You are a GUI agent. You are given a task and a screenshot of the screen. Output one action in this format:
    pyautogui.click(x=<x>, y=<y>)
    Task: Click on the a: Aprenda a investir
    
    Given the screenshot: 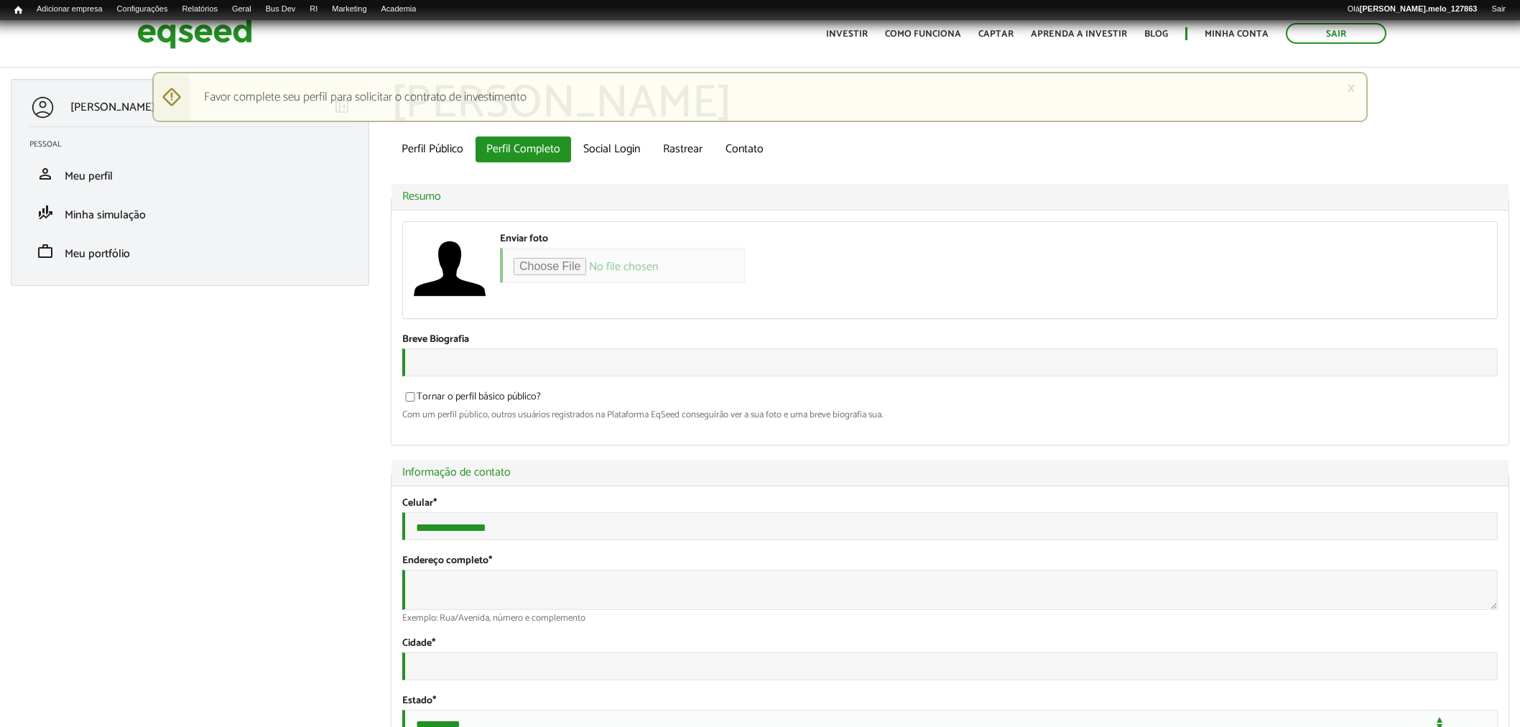 What is the action you would take?
    pyautogui.click(x=1079, y=34)
    